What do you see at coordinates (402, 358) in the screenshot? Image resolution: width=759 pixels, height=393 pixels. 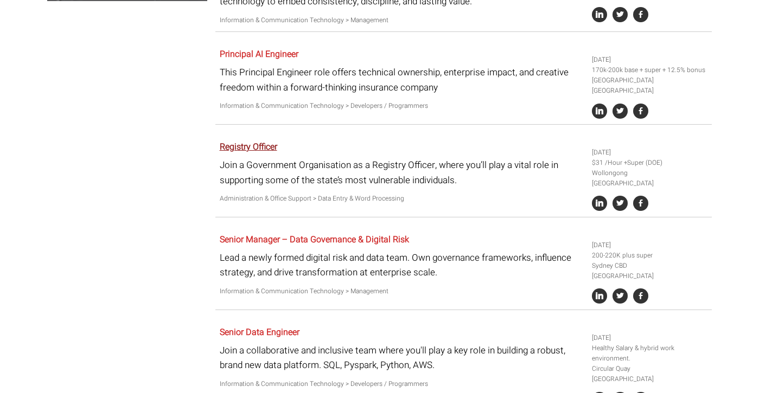 I see `p: Join a collaborative and inclusive team where you'll play a key role in building a robust, brand ...` at bounding box center [402, 358].